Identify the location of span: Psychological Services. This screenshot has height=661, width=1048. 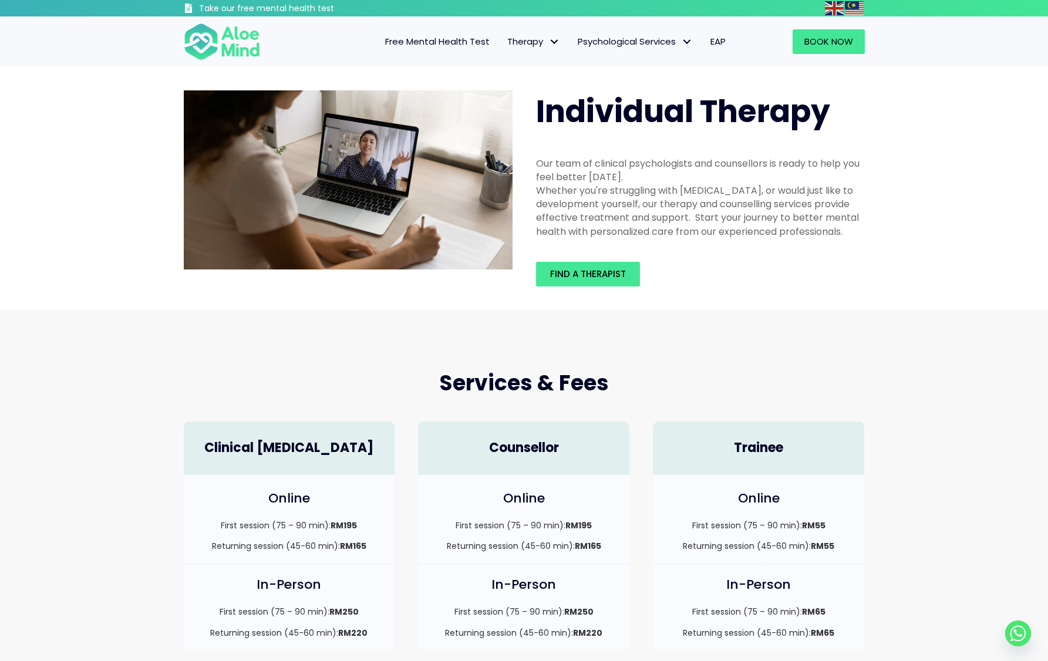
(635, 41).